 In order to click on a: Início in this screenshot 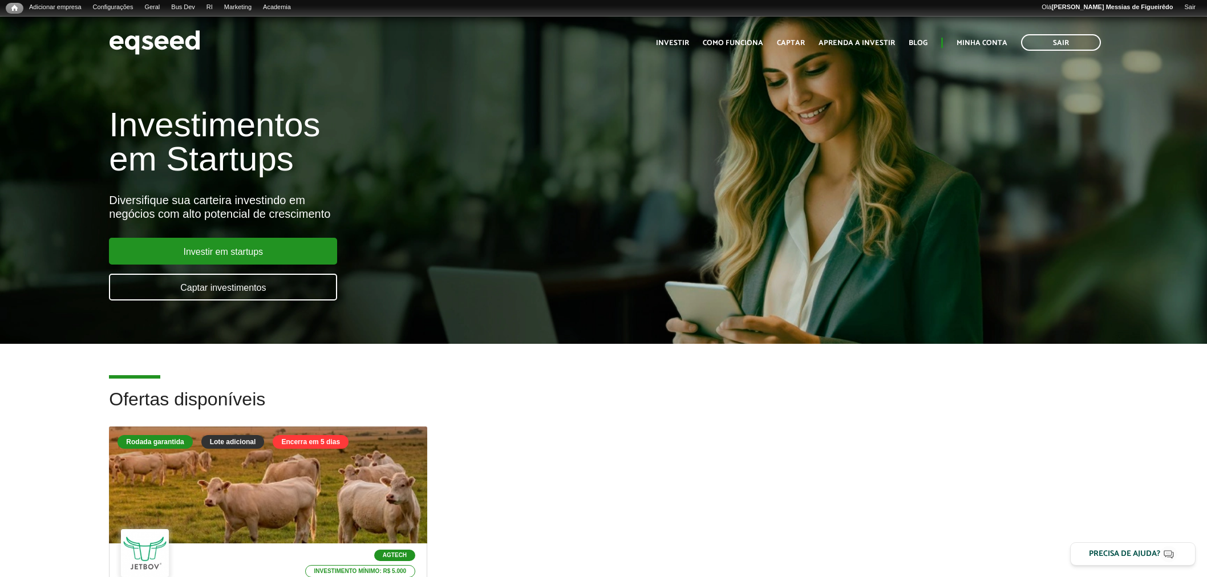, I will do `click(14, 8)`.